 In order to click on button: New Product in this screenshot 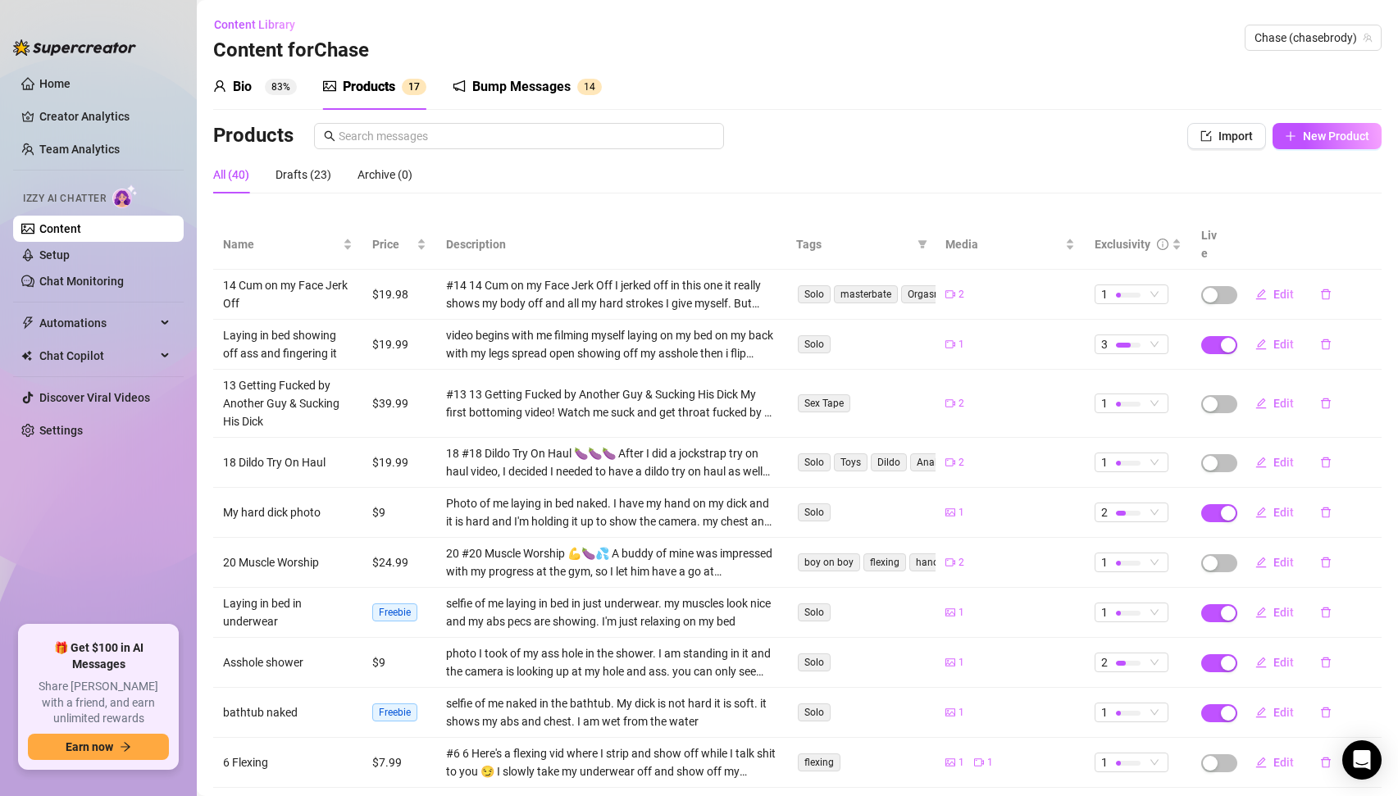, I will do `click(1326, 136)`.